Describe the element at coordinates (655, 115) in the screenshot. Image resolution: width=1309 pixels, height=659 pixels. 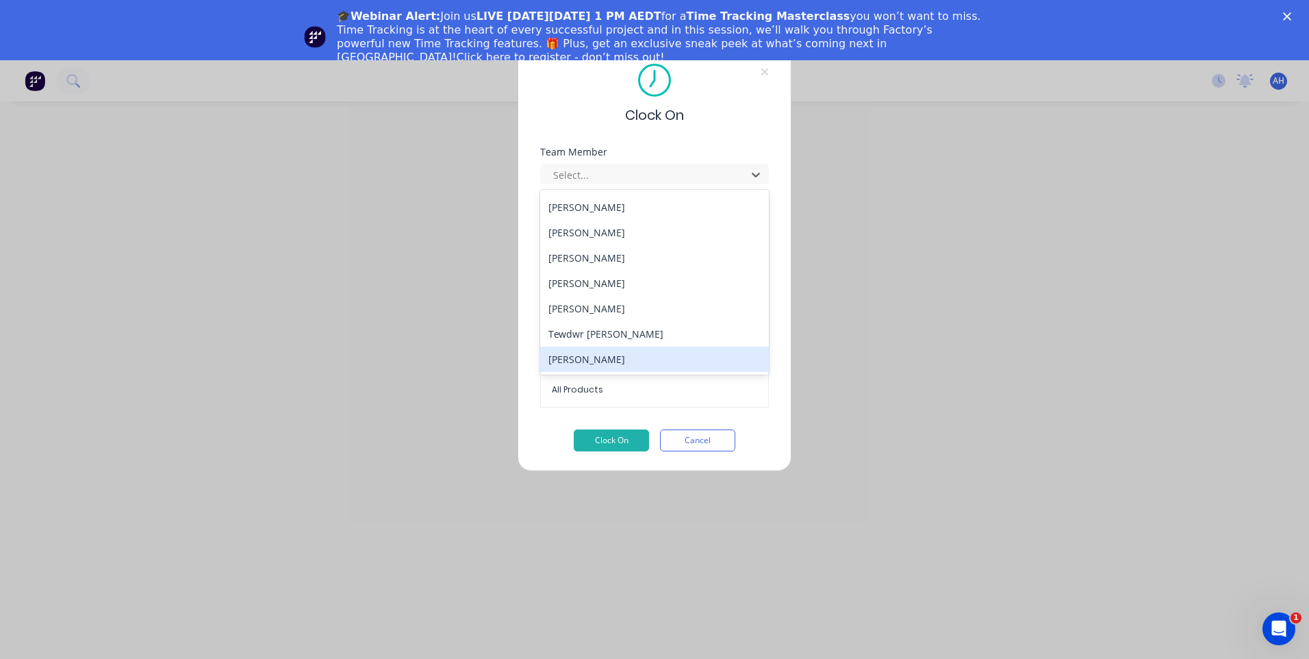
I see `span: Clock On` at that location.